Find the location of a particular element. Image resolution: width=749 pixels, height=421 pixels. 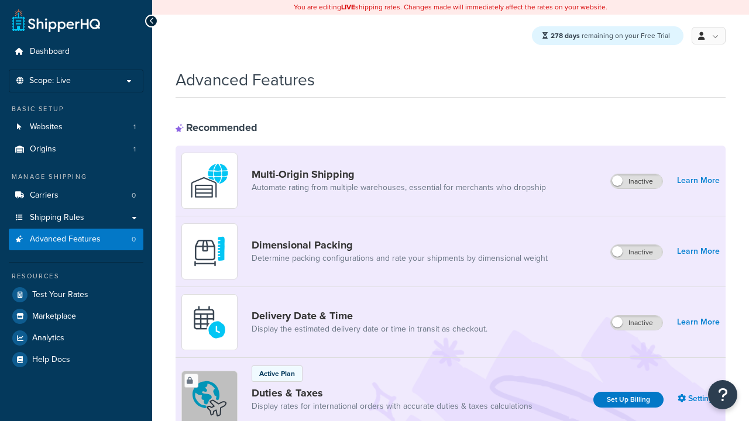

li: Carriers is located at coordinates (76, 195).